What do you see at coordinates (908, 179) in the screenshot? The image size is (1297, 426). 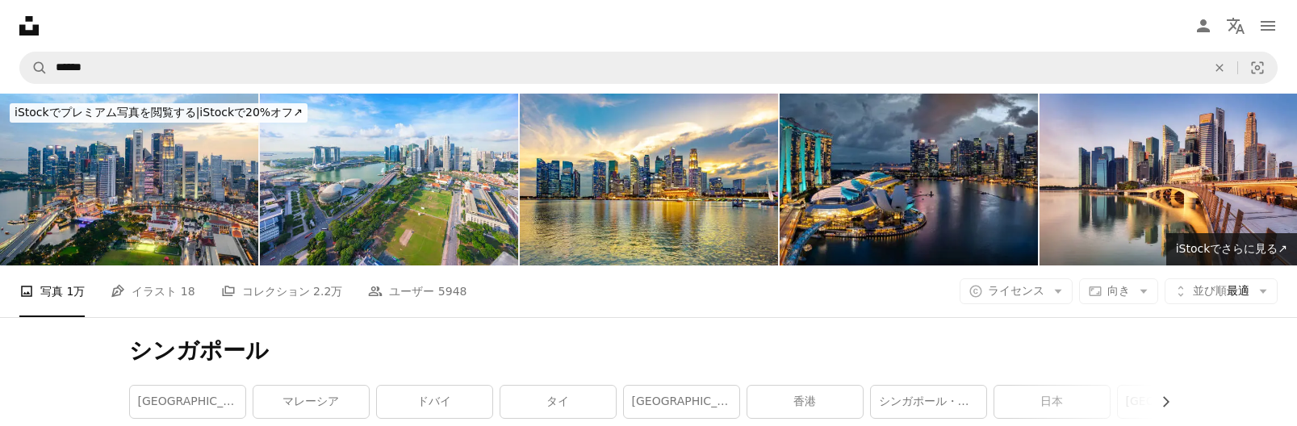 I see `img: 夜のシンガポールの街並み、夕暮れ、ドローンフライト、パノラマ` at bounding box center [908, 179].